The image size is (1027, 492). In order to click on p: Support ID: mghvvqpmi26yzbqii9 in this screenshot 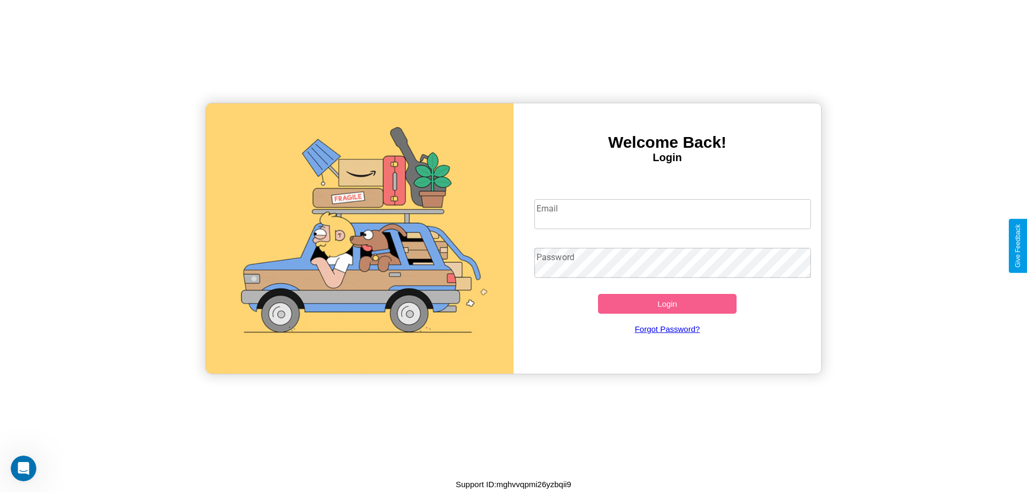, I will do `click(514, 484)`.